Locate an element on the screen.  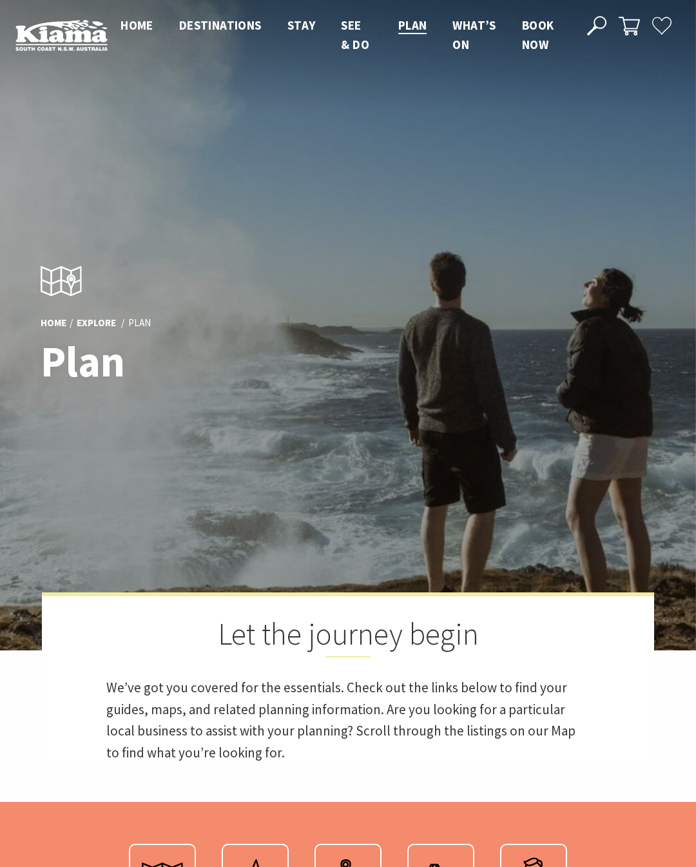
span: Destinations is located at coordinates (220, 25).